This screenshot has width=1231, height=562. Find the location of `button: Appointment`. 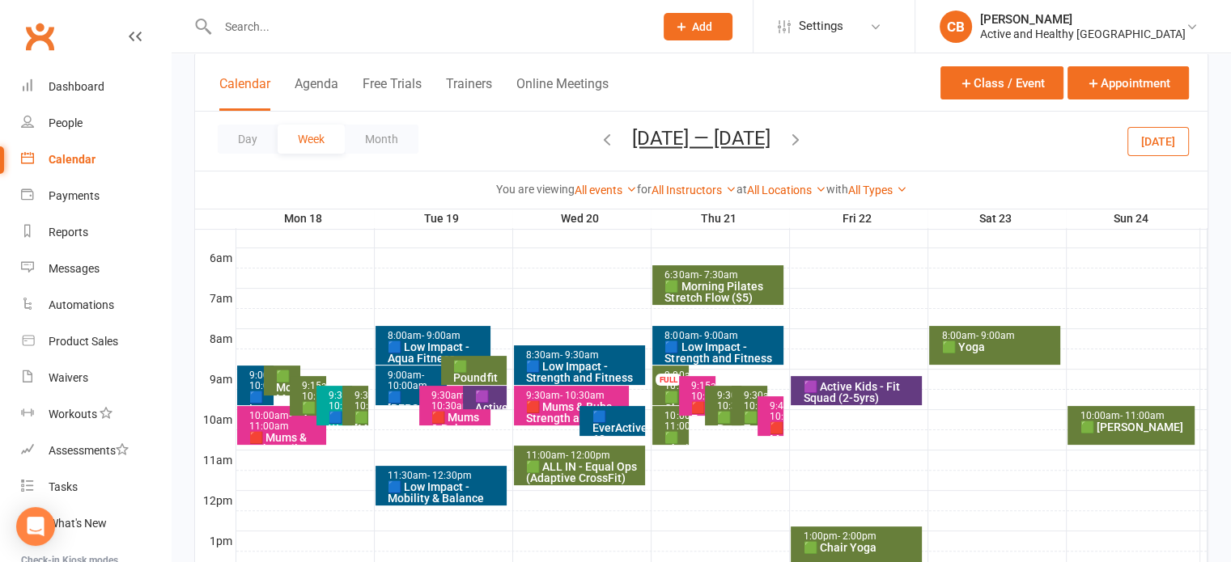

button: Appointment is located at coordinates (1128, 83).